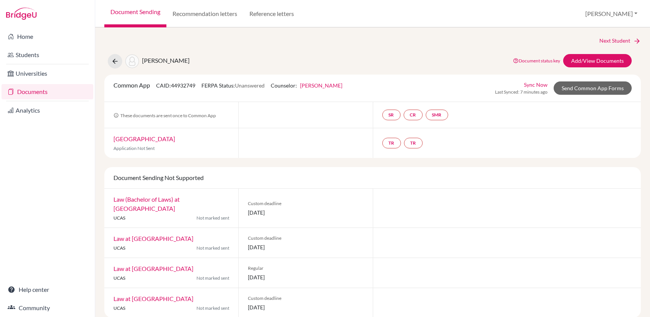 The width and height of the screenshot is (650, 317). Describe the element at coordinates (47, 110) in the screenshot. I see `a: Analytics` at that location.